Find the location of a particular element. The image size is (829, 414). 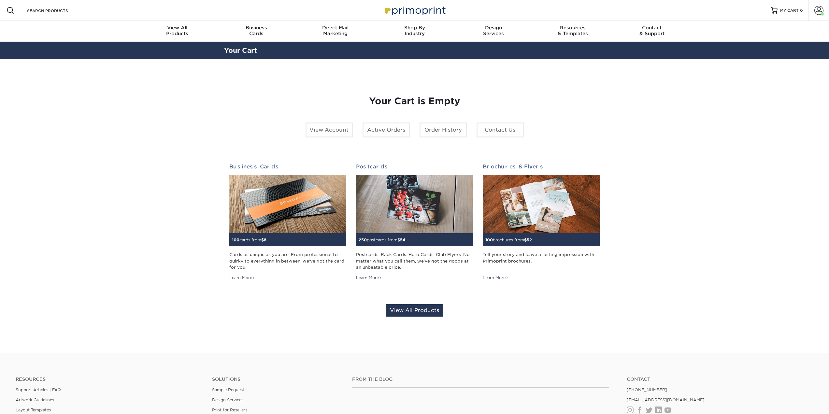

span: 0 is located at coordinates (801, 10).